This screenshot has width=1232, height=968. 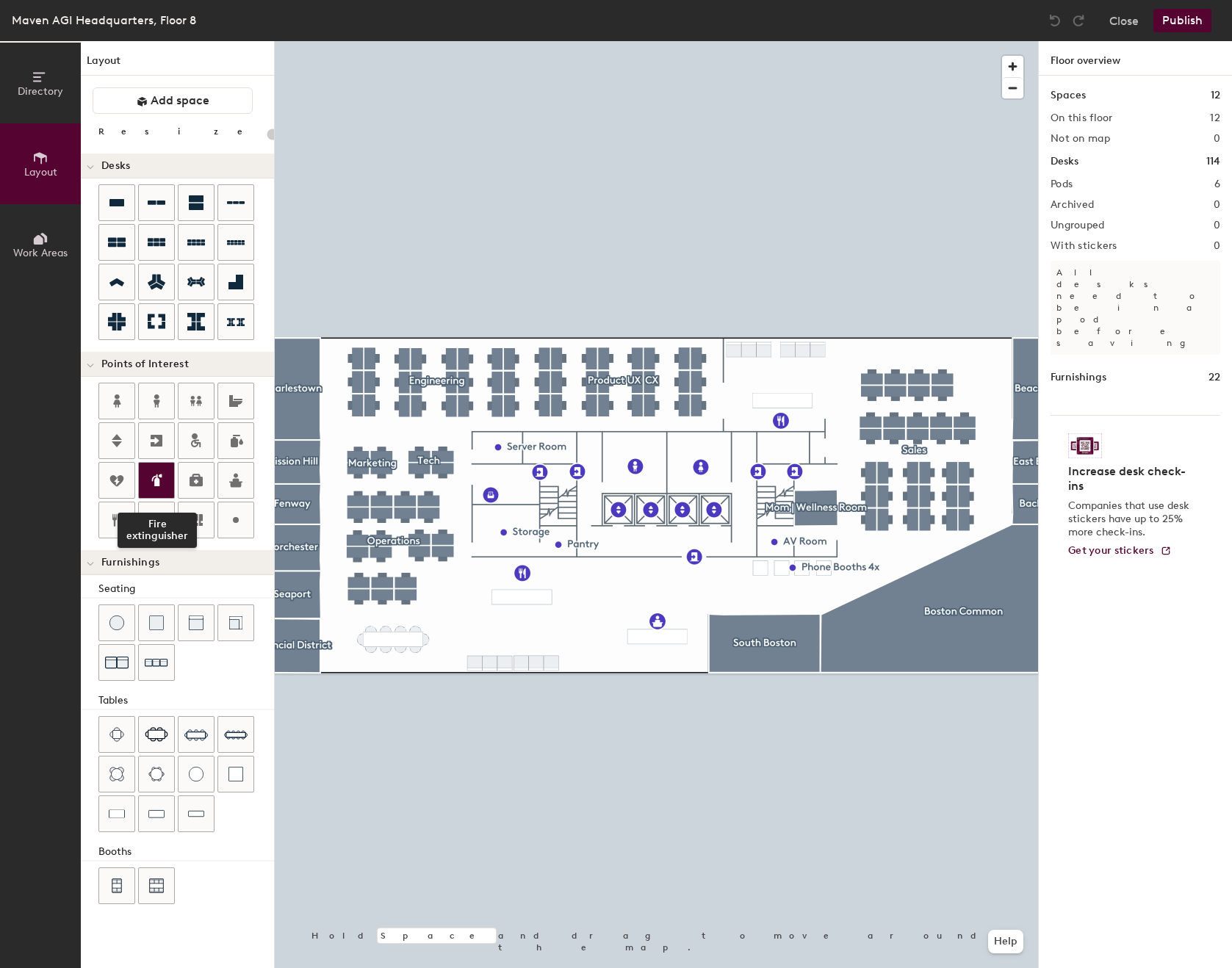 I want to click on img: Six seat booth, so click(x=156, y=886).